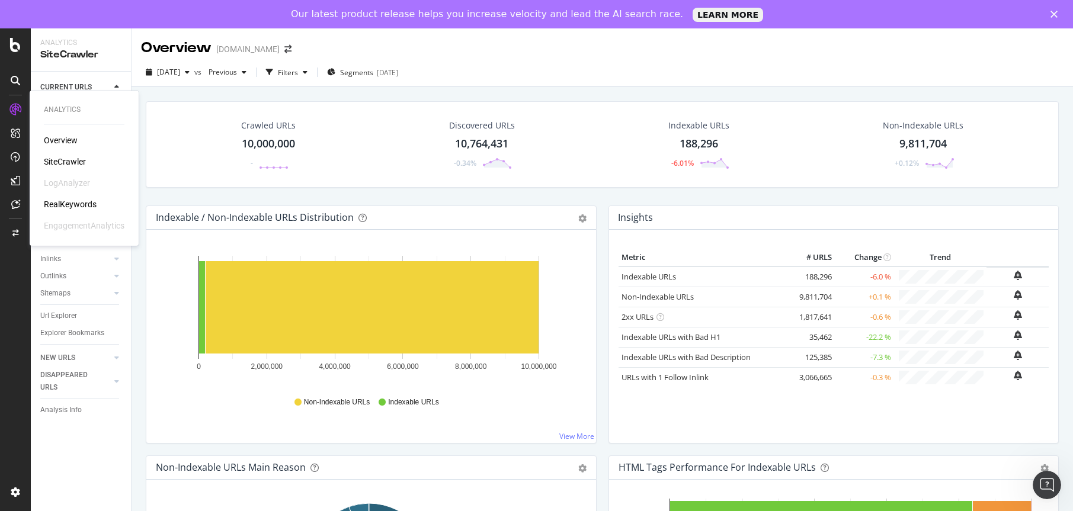 Image resolution: width=1073 pixels, height=511 pixels. Describe the element at coordinates (335, 367) in the screenshot. I see `text: 4,000,000` at that location.